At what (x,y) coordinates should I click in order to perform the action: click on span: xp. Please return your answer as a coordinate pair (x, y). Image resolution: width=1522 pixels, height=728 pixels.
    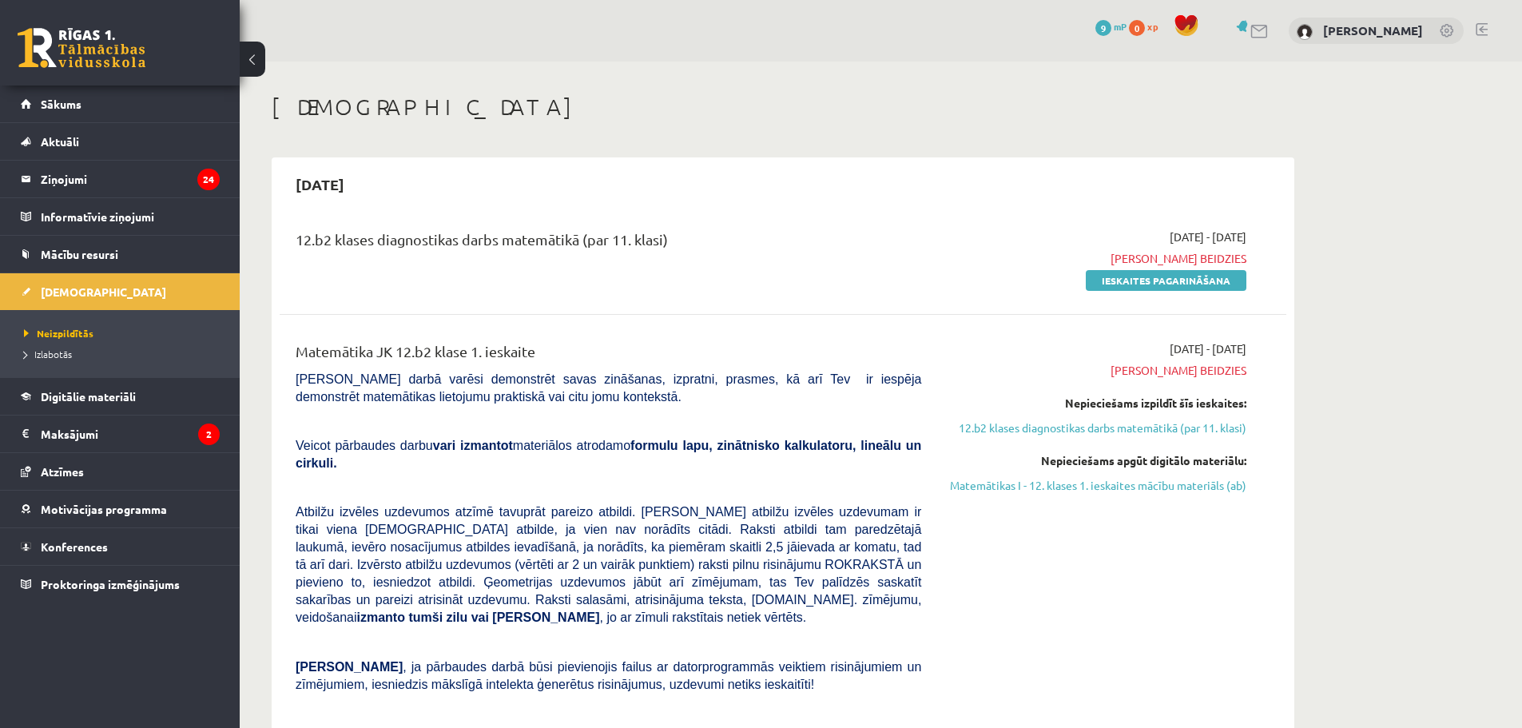
    Looking at the image, I should click on (1152, 26).